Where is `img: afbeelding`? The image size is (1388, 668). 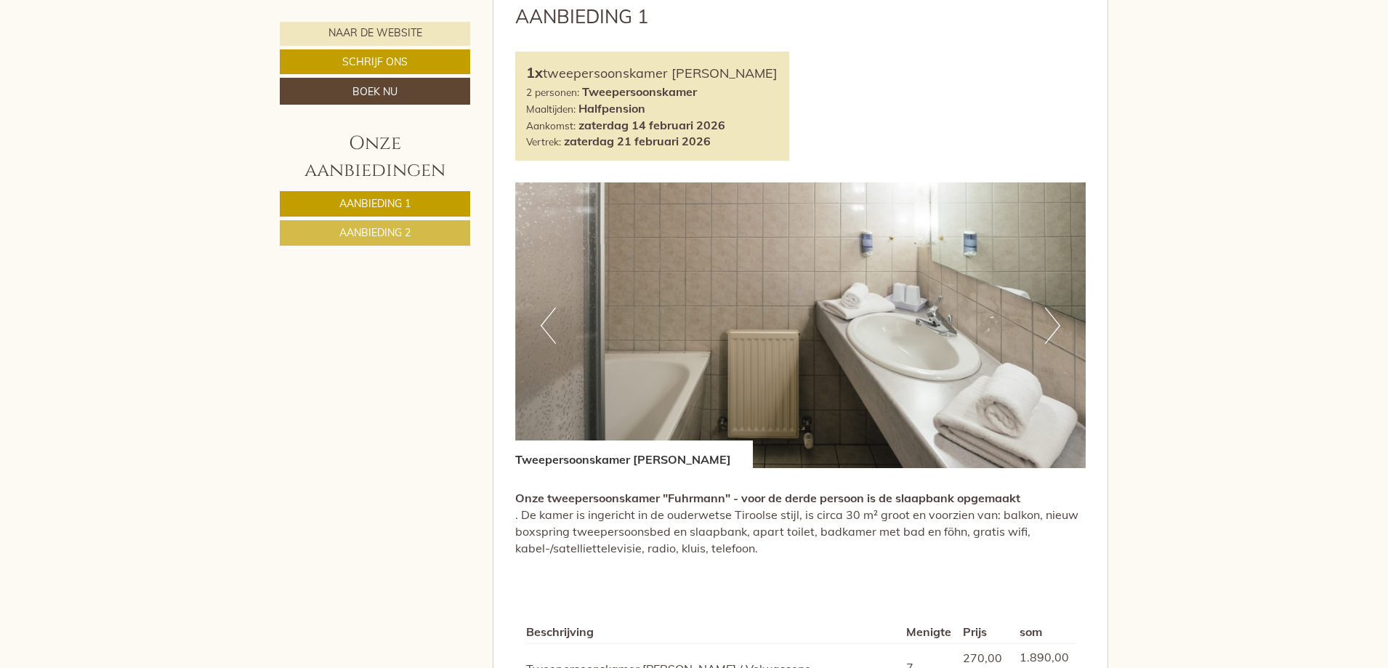
img: afbeelding is located at coordinates (801, 325).